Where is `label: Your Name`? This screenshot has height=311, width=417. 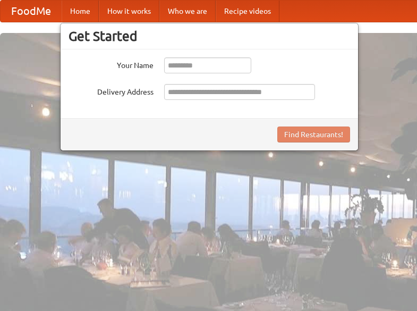 label: Your Name is located at coordinates (111, 64).